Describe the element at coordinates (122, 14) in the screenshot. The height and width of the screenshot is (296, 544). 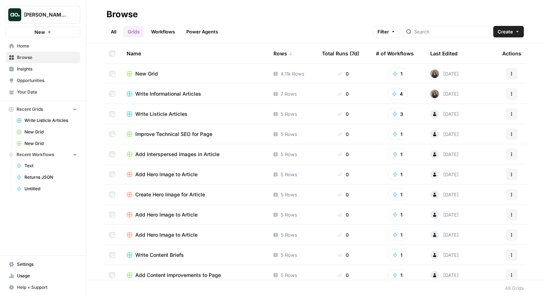
I see `div: Browse` at that location.